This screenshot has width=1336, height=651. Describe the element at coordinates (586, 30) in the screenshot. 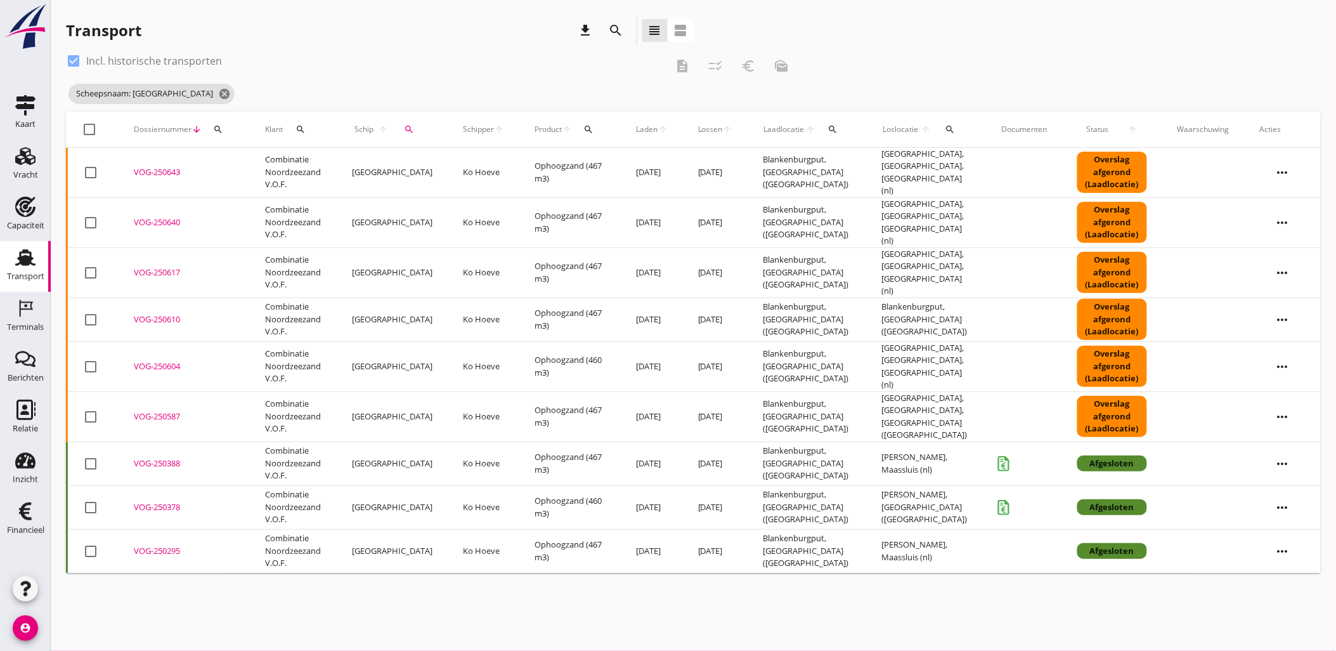

I see `i: download` at that location.